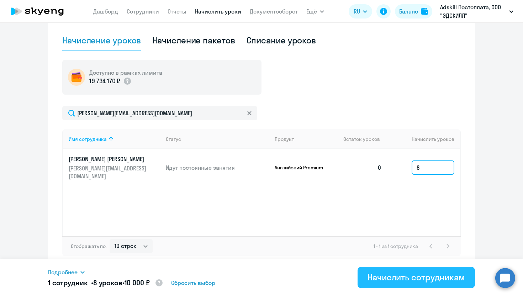 This screenshot has width=523, height=296. Describe the element at coordinates (137, 283) in the screenshot. I see `span: 10 000 ₽` at that location.